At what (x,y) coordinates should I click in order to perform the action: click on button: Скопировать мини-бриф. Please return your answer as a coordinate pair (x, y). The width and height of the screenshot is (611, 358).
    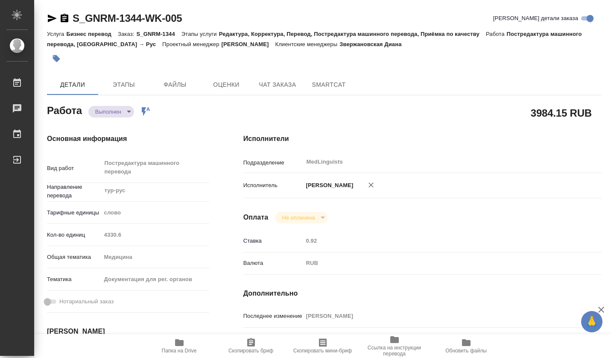
    Looking at the image, I should click on (323, 346).